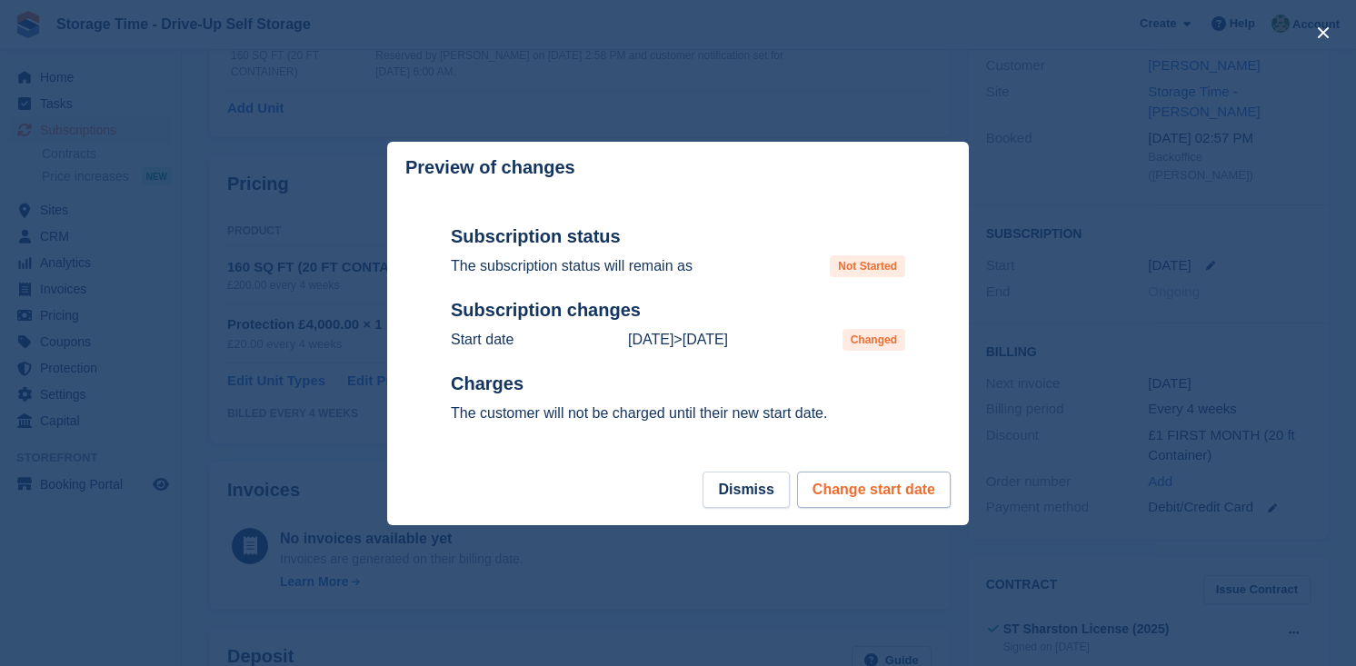 This screenshot has height=666, width=1356. What do you see at coordinates (873, 340) in the screenshot?
I see `span: Changed` at bounding box center [873, 340].